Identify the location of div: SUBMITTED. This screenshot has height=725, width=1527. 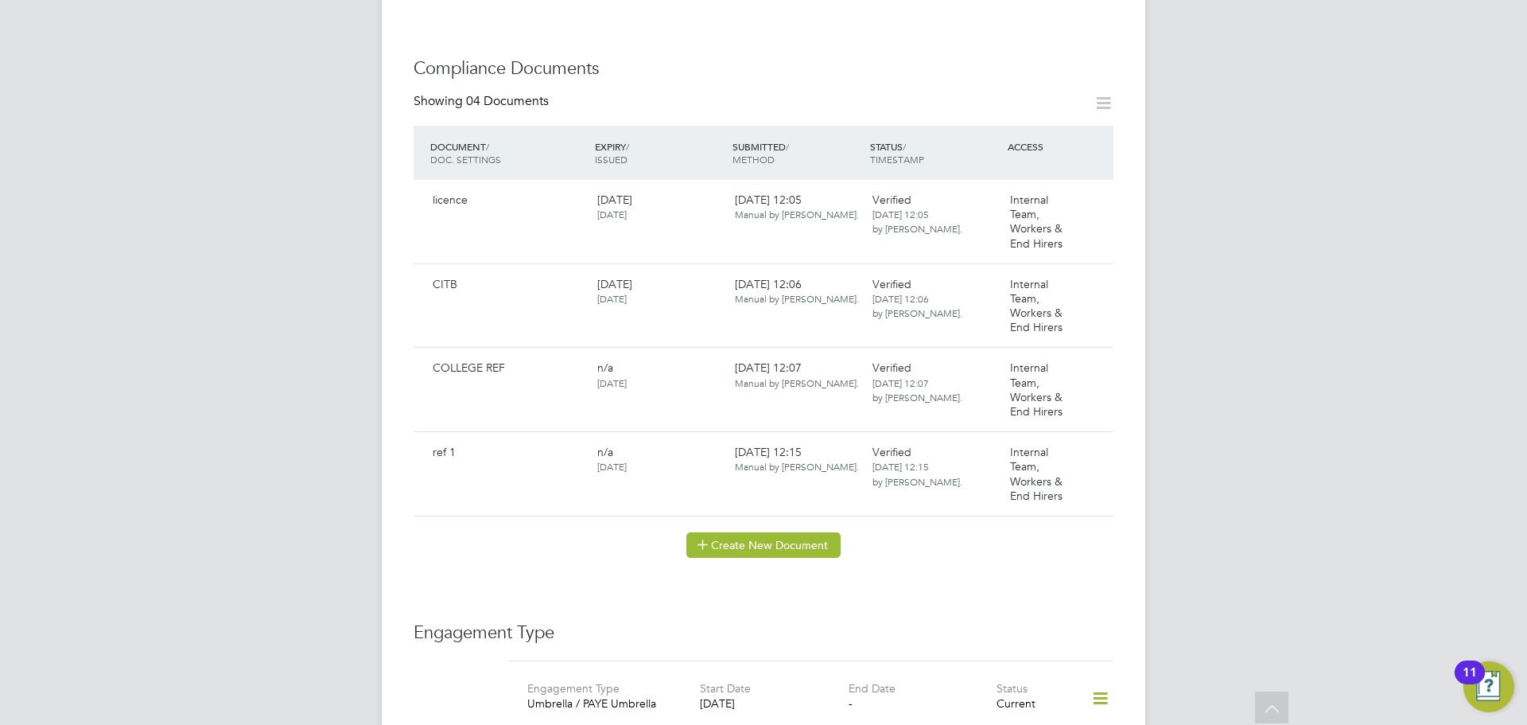
(797, 153).